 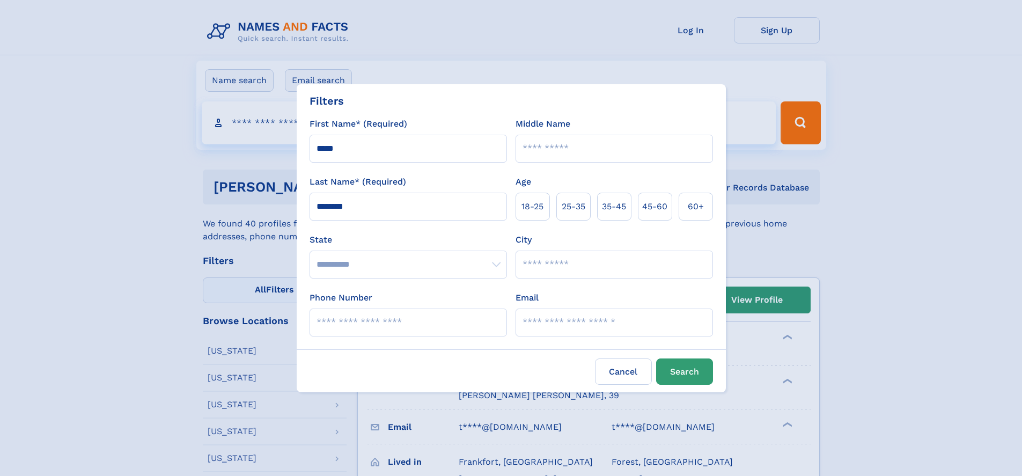 What do you see at coordinates (358, 124) in the screenshot?
I see `label: First Name* (Required)` at bounding box center [358, 124].